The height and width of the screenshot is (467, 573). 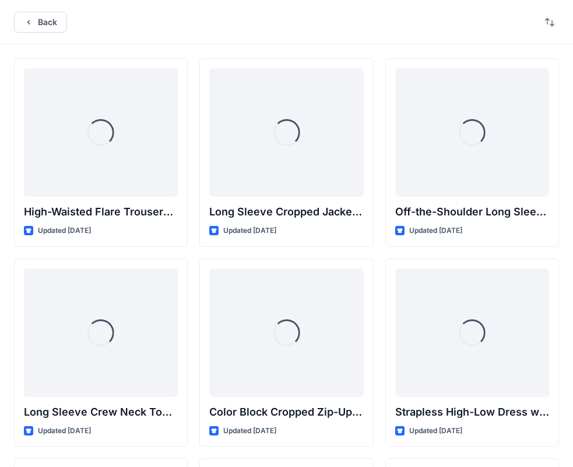 I want to click on button: Back, so click(x=40, y=22).